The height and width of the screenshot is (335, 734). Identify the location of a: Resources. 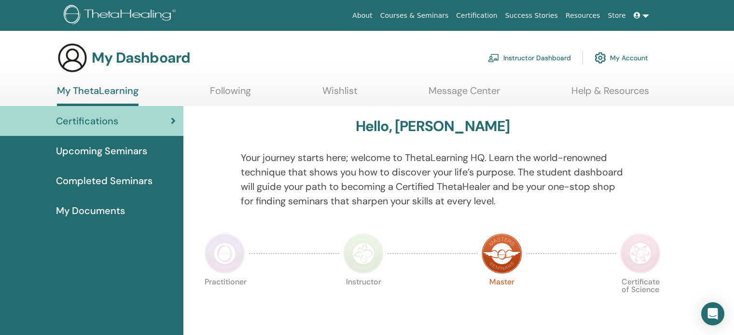
(583, 15).